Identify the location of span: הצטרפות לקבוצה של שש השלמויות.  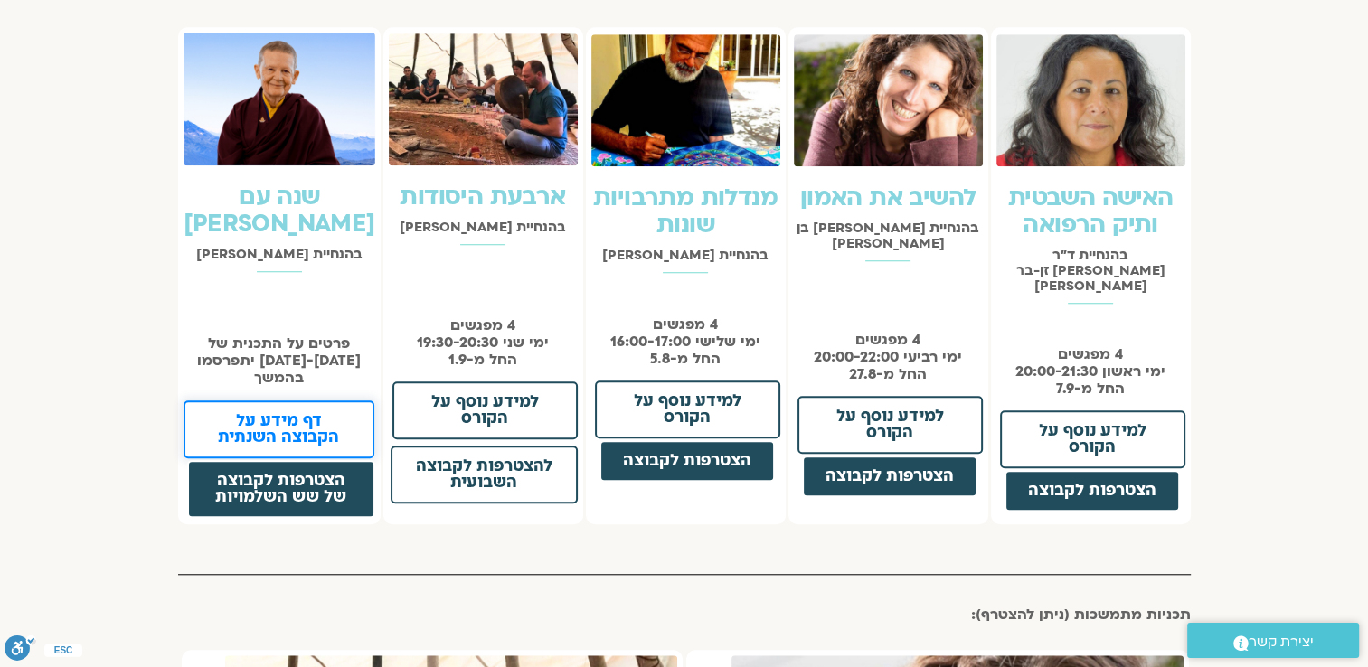
(280, 489).